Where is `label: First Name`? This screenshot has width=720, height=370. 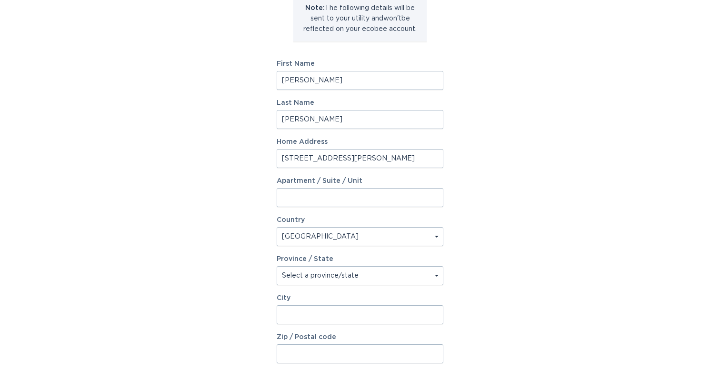
label: First Name is located at coordinates (360, 64).